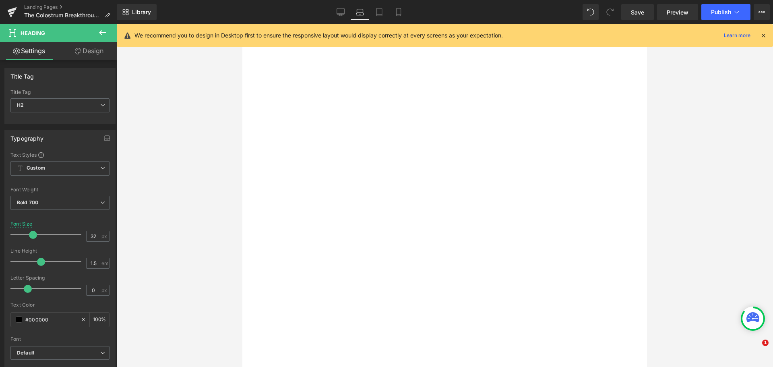  What do you see at coordinates (141, 12) in the screenshot?
I see `span: Library` at bounding box center [141, 12].